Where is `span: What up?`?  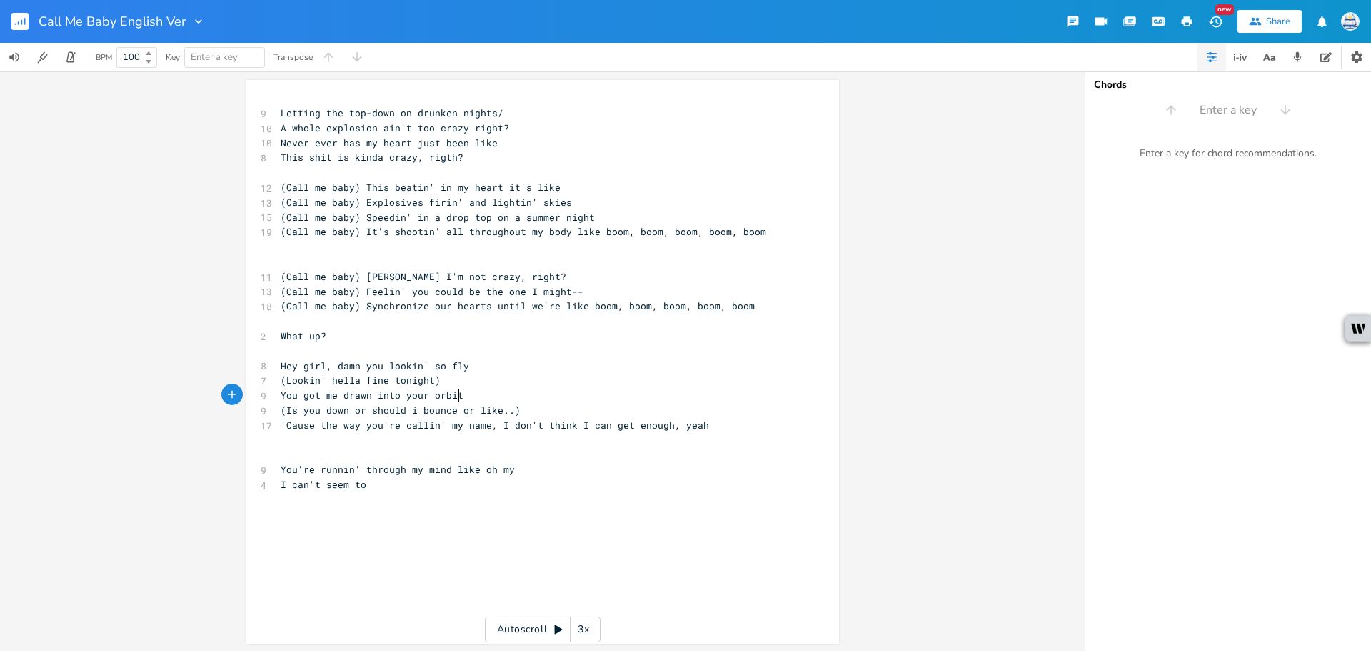
span: What up? is located at coordinates (303, 336).